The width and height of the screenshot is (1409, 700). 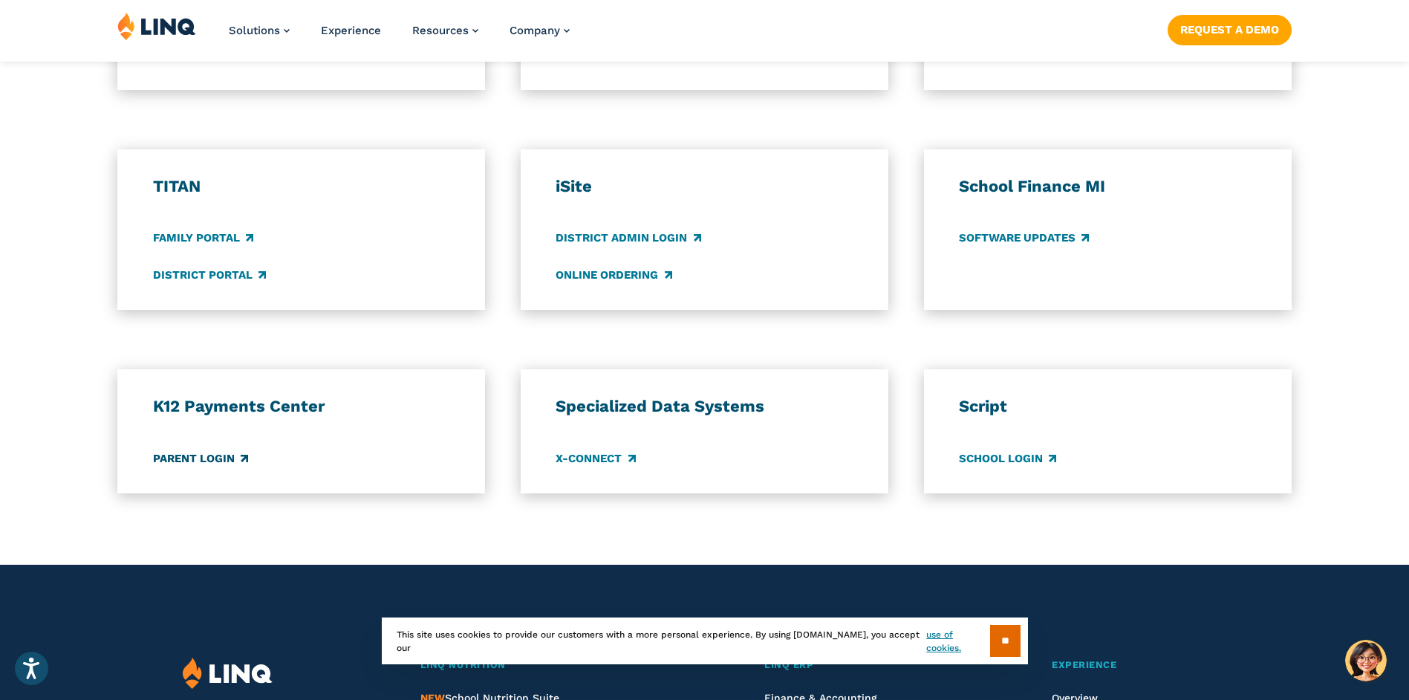 I want to click on a: Online Ordering, so click(x=614, y=275).